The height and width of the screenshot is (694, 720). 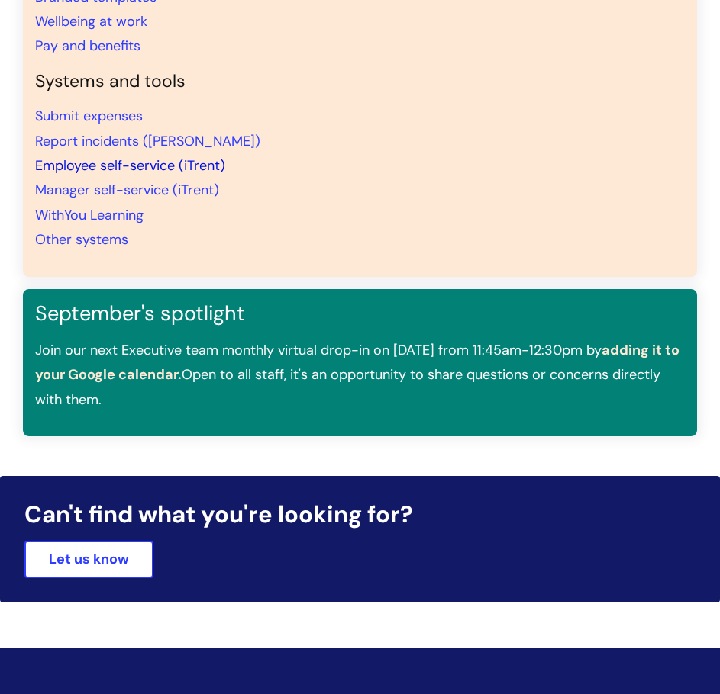 What do you see at coordinates (91, 21) in the screenshot?
I see `a: Wellbeing at work` at bounding box center [91, 21].